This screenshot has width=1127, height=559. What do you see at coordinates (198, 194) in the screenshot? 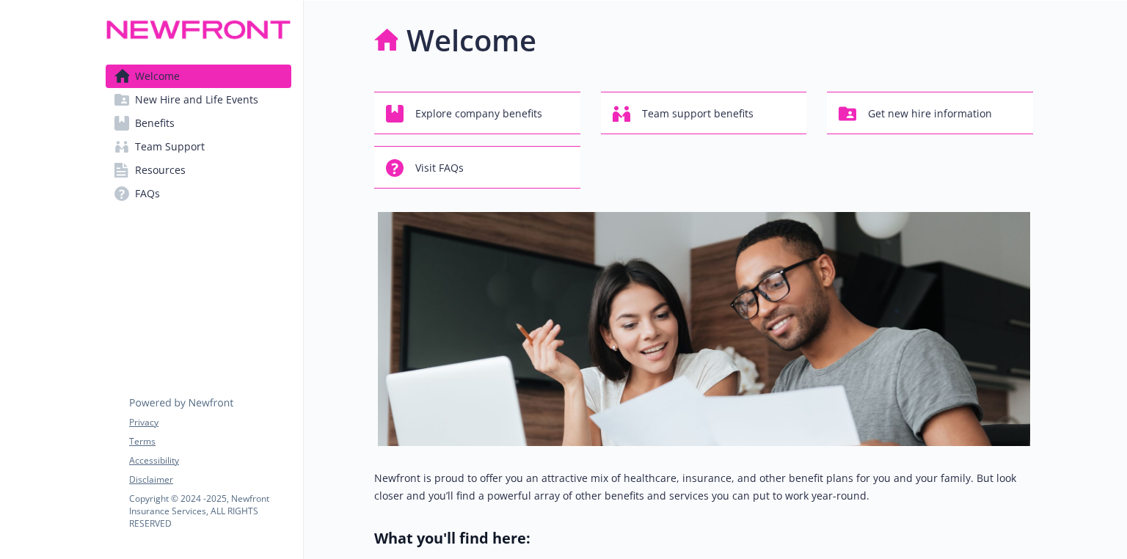
I see `a: FAQs` at bounding box center [198, 194].